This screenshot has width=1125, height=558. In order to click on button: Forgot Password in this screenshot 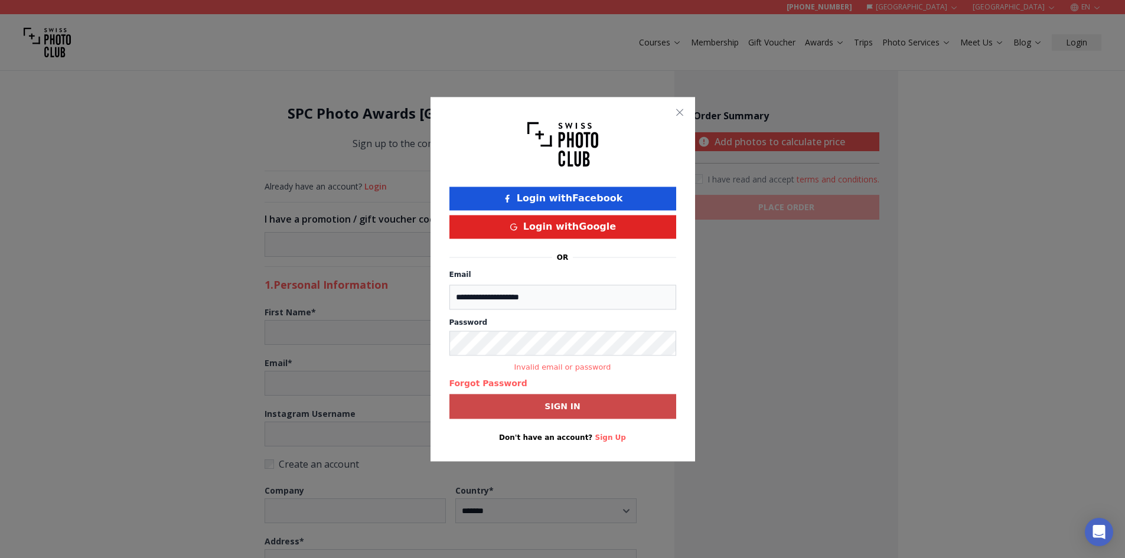, I will do `click(489, 383)`.